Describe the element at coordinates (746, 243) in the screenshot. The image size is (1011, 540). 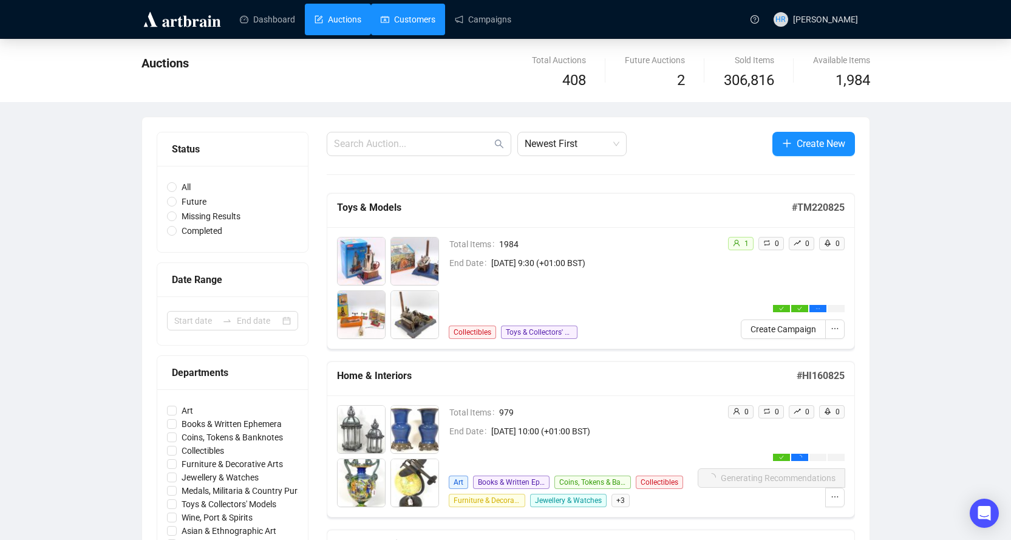
I see `span: 1` at that location.